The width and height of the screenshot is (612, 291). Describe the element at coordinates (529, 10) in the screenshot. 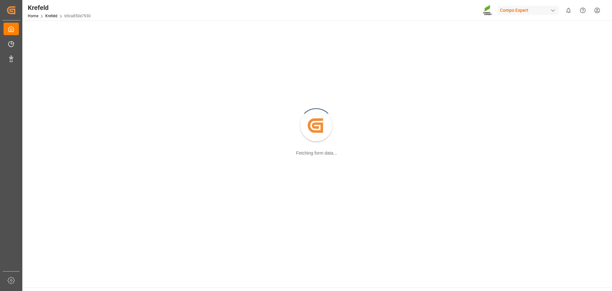

I see `button: Compo Expert` at that location.